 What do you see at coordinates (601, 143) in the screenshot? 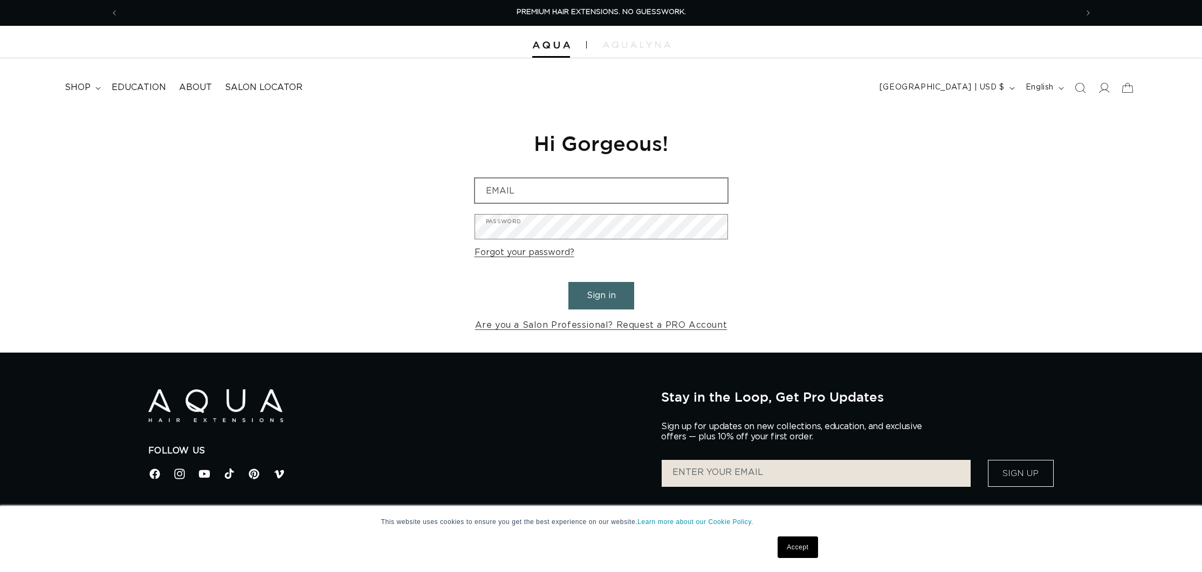
I see `h1: Hi Gorgeous!` at bounding box center [601, 143].